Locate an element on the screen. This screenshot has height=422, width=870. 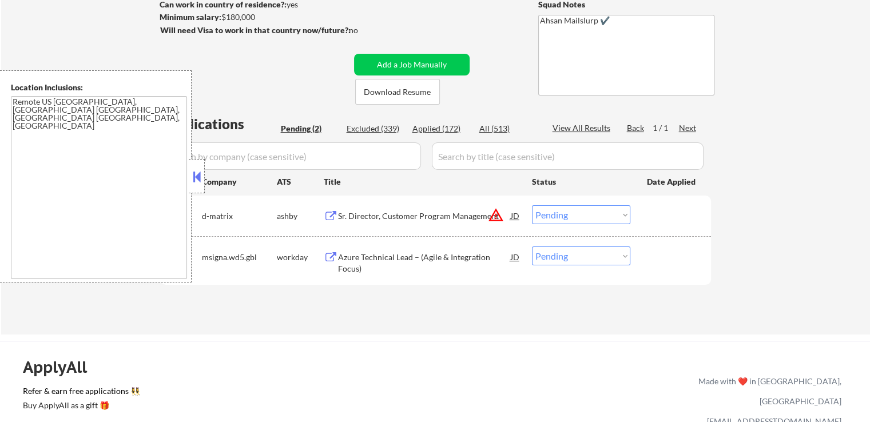
strong: Will need Visa to work in that country now/future?: is located at coordinates (255, 30).